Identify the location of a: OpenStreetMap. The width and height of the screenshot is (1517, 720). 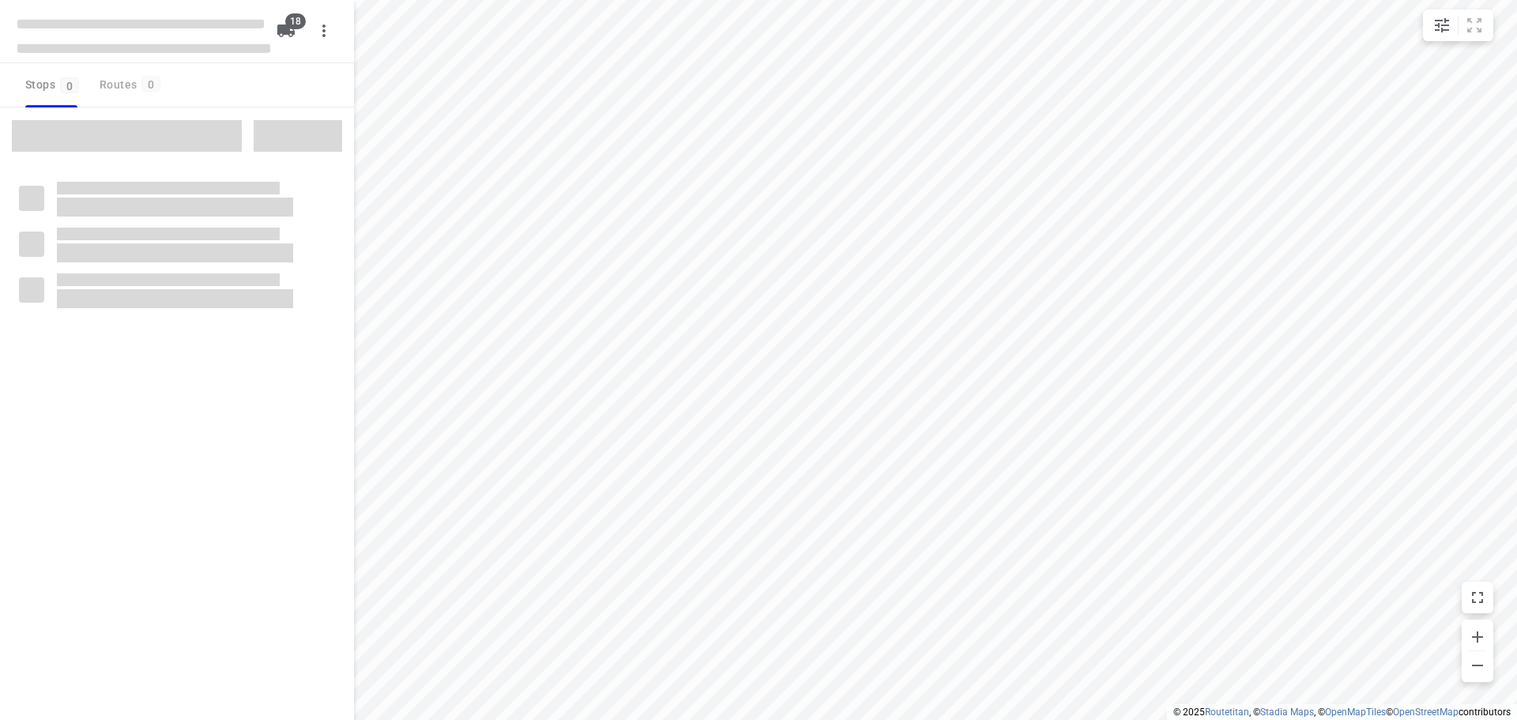
(1426, 712).